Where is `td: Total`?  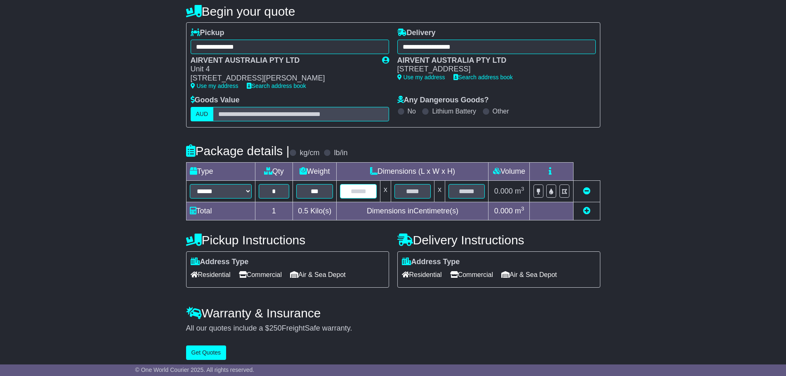 td: Total is located at coordinates (220, 211).